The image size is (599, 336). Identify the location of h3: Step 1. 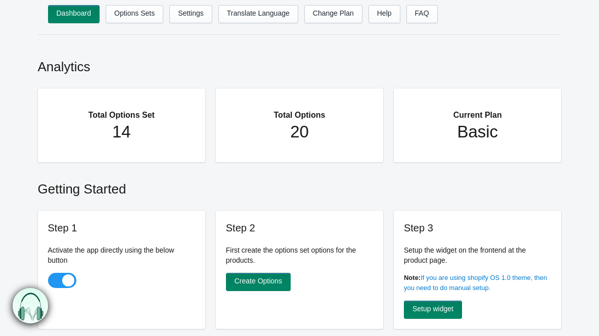
(122, 228).